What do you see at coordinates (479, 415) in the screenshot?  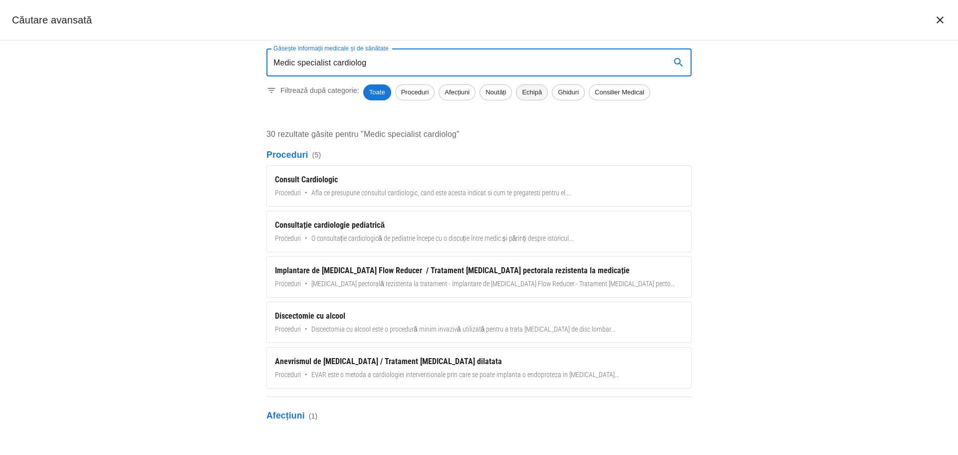 I see `p: Afecțiuni` at bounding box center [479, 415].